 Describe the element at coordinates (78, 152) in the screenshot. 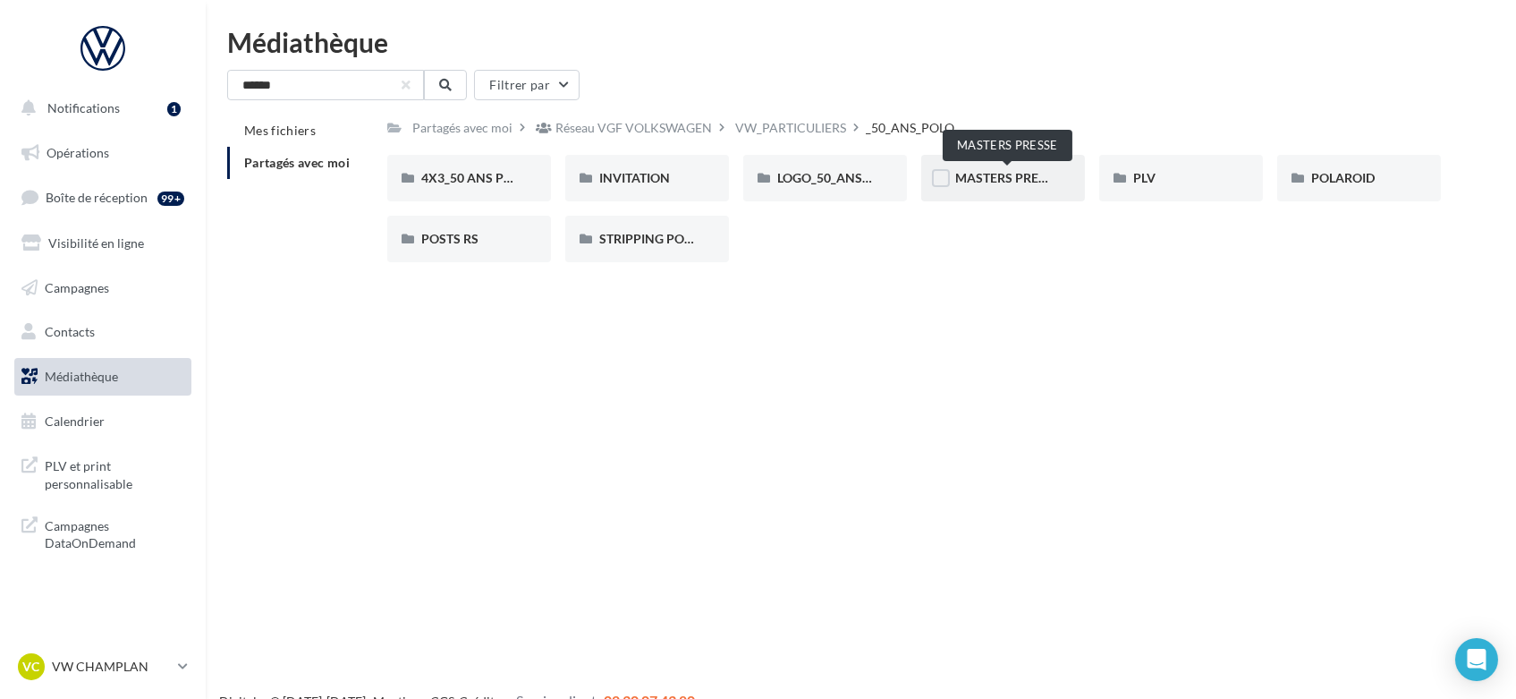

I see `span: Opérations` at that location.